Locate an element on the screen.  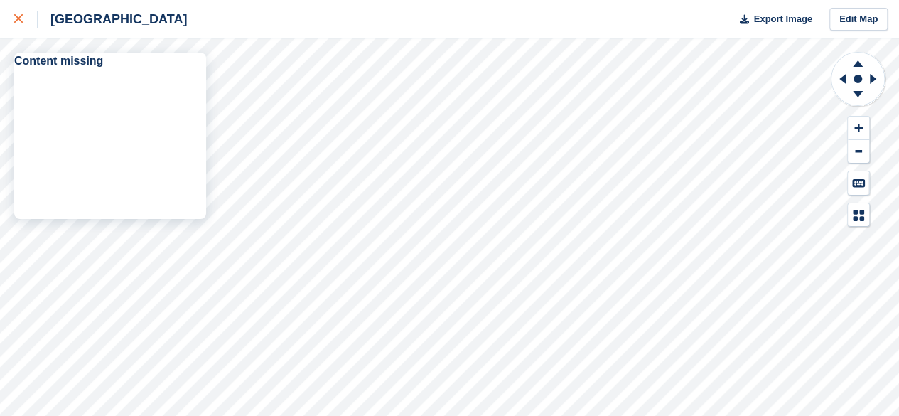
button: Zoom Out is located at coordinates (858, 151).